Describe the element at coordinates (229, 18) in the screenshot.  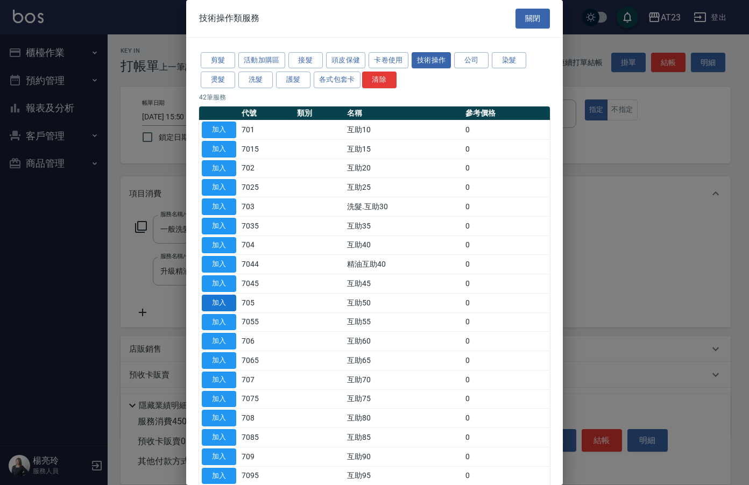
I see `span: 技術操作類服務` at that location.